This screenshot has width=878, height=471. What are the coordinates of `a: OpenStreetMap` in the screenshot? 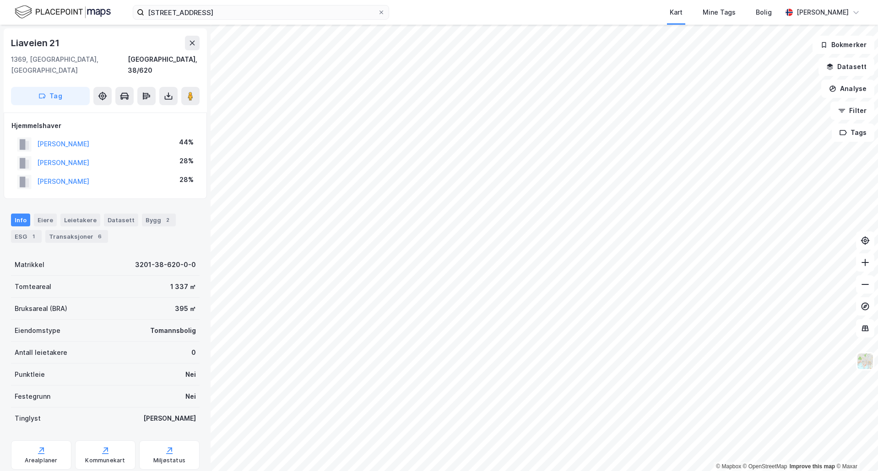 It's located at (765, 467).